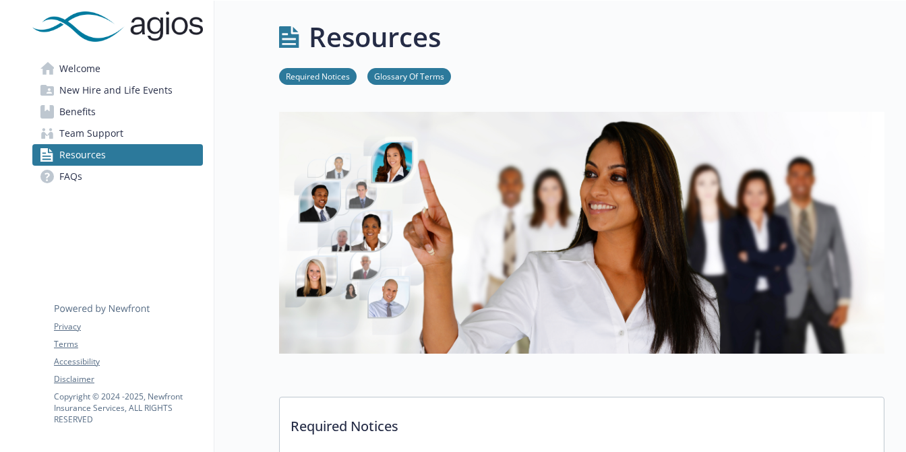 The height and width of the screenshot is (452, 906). What do you see at coordinates (117, 90) in the screenshot?
I see `a: New Hire and Life Events` at bounding box center [117, 90].